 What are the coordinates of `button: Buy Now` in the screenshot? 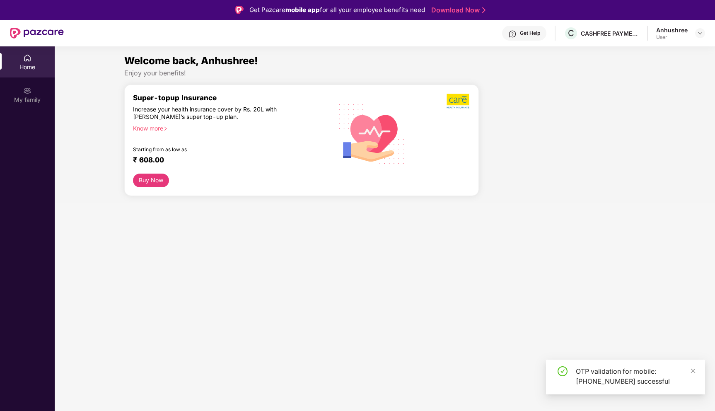 It's located at (151, 180).